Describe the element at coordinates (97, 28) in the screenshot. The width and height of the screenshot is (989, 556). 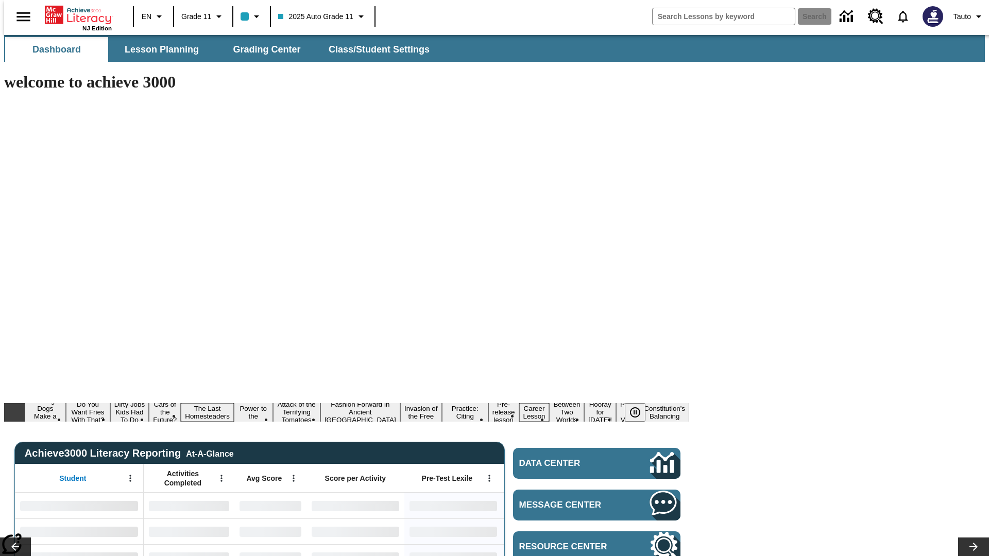
I see `span: NJ Edition` at that location.